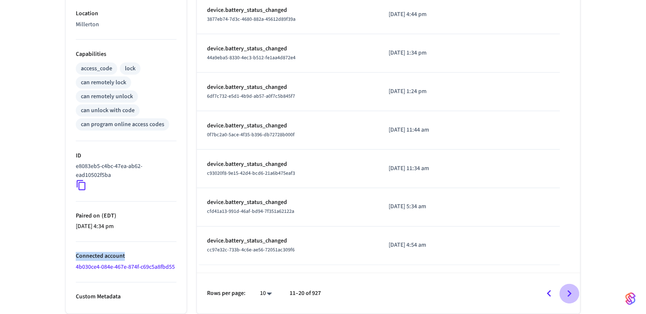 This screenshot has height=314, width=646. What do you see at coordinates (126, 156) in the screenshot?
I see `p: ID` at bounding box center [126, 156].